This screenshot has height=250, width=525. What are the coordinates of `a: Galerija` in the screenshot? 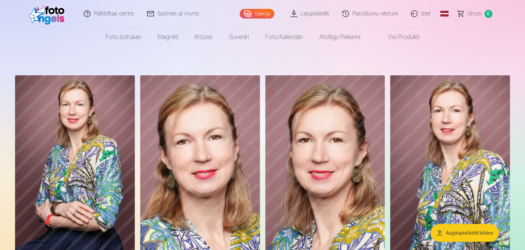 It's located at (257, 14).